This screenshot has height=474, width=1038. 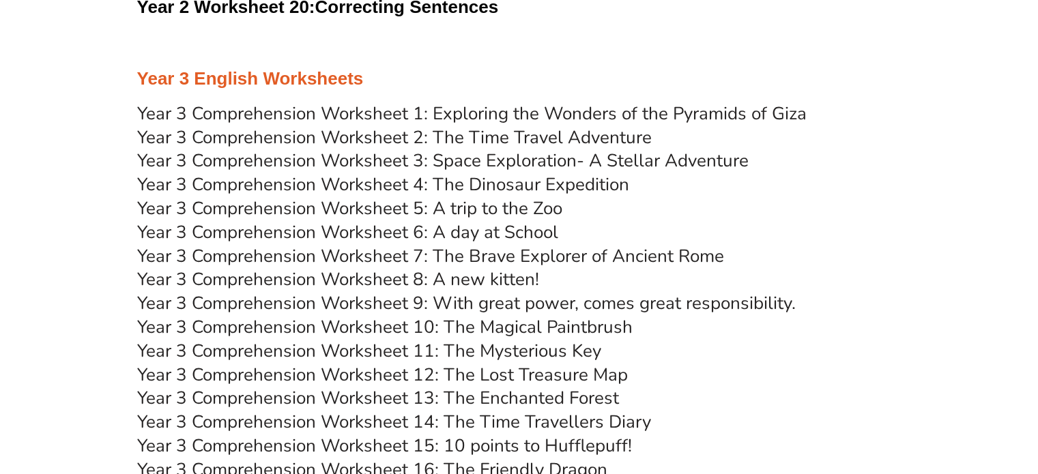 I want to click on a: Year 3 Comprehension Worksheet 4: The Dinosaur Expedition, so click(x=383, y=184).